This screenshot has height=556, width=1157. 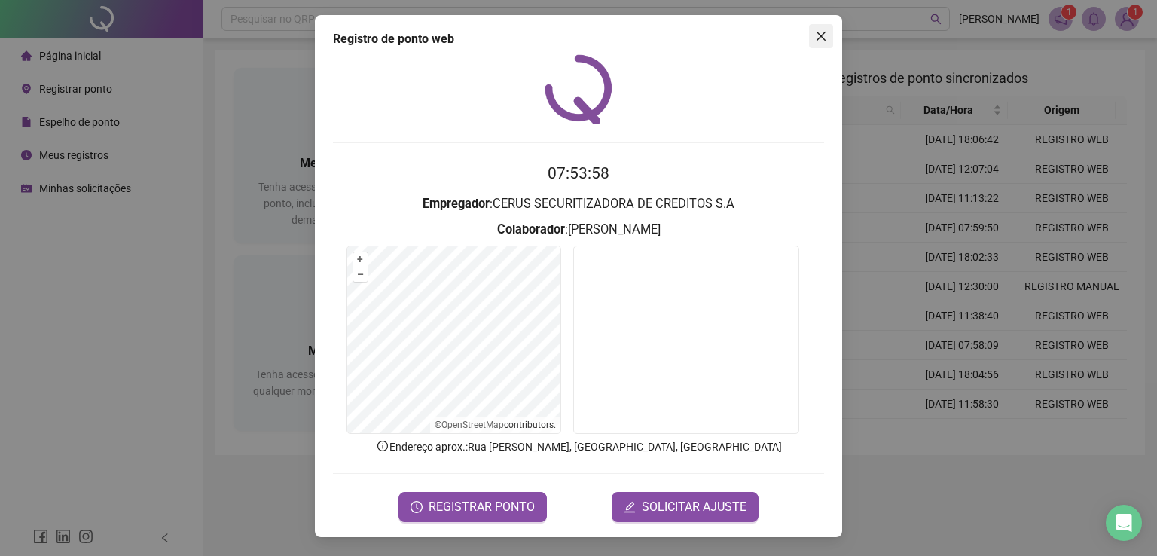 What do you see at coordinates (685, 507) in the screenshot?
I see `button: editSOLICITAR AJUSTE` at bounding box center [685, 507].